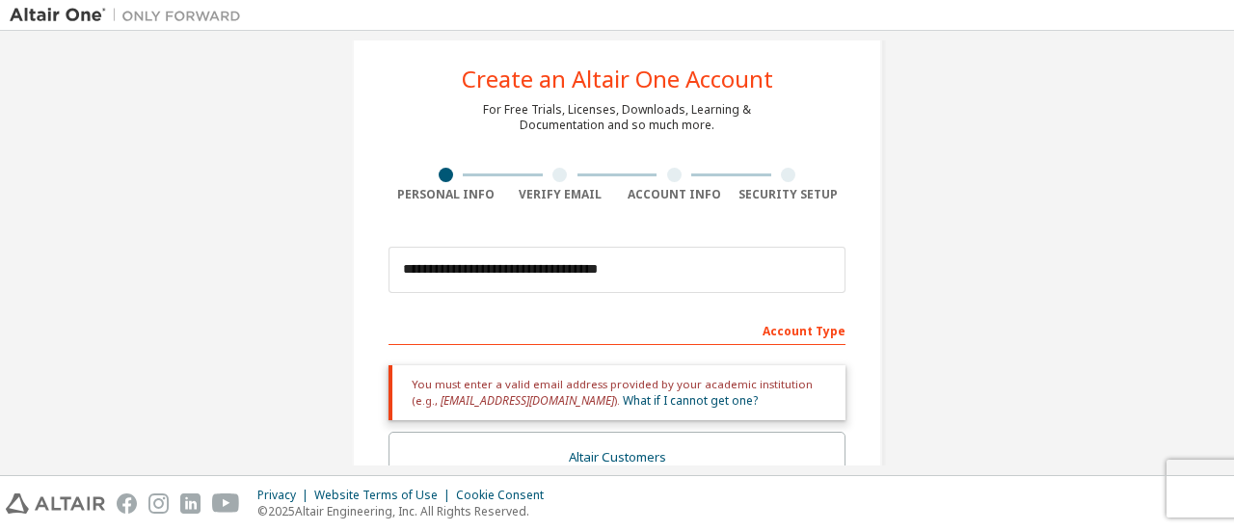 The width and height of the screenshot is (1234, 531). I want to click on div: Personal Info, so click(446, 195).